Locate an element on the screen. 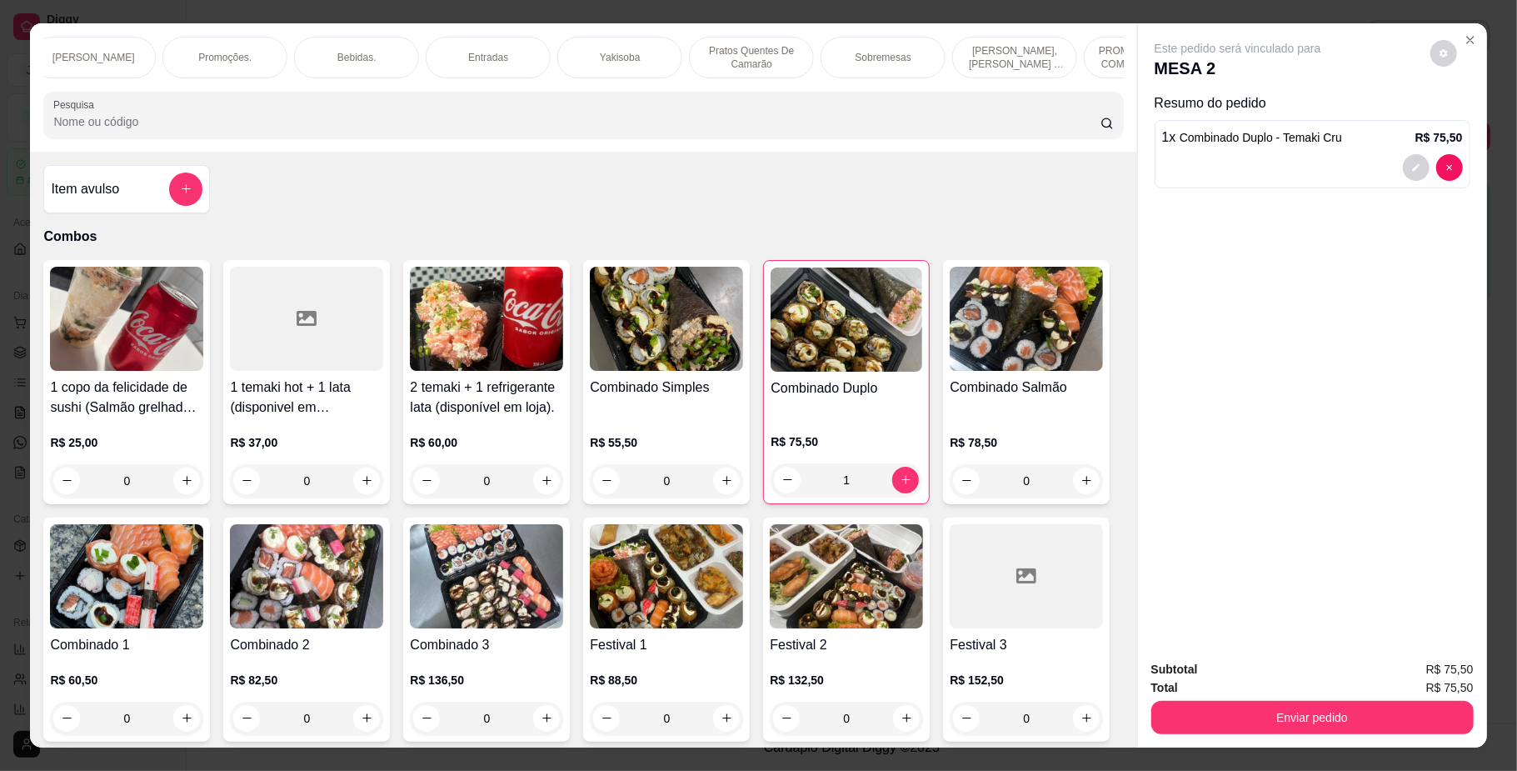 Image resolution: width=1517 pixels, height=771 pixels. p: R$ 136,50 is located at coordinates (487, 680).